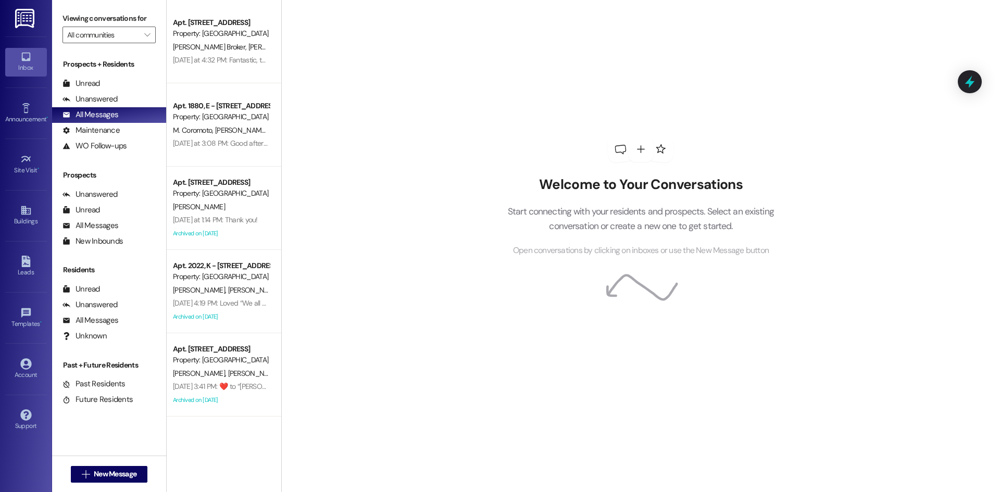 Image resolution: width=1000 pixels, height=492 pixels. What do you see at coordinates (641, 251) in the screenshot?
I see `span: Open conversations by clicking on inboxes or use the New Message button` at bounding box center [641, 251].